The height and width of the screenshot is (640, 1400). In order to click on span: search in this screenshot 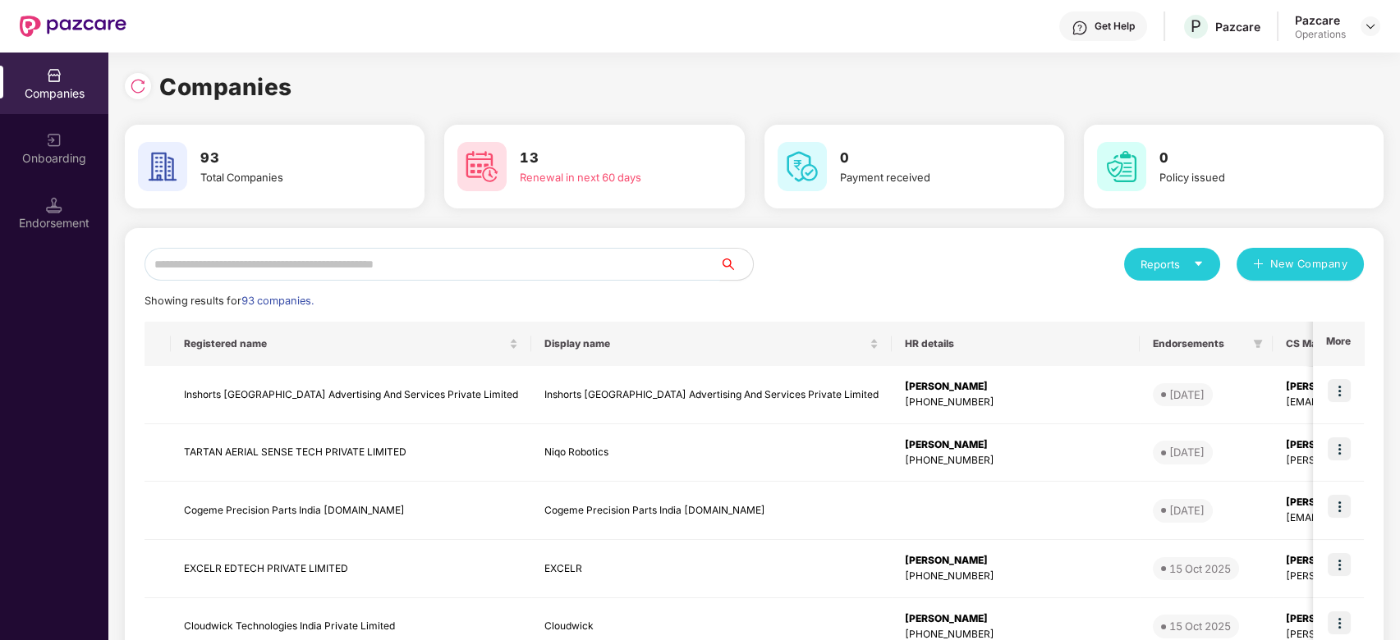, I will do `click(736, 264)`.